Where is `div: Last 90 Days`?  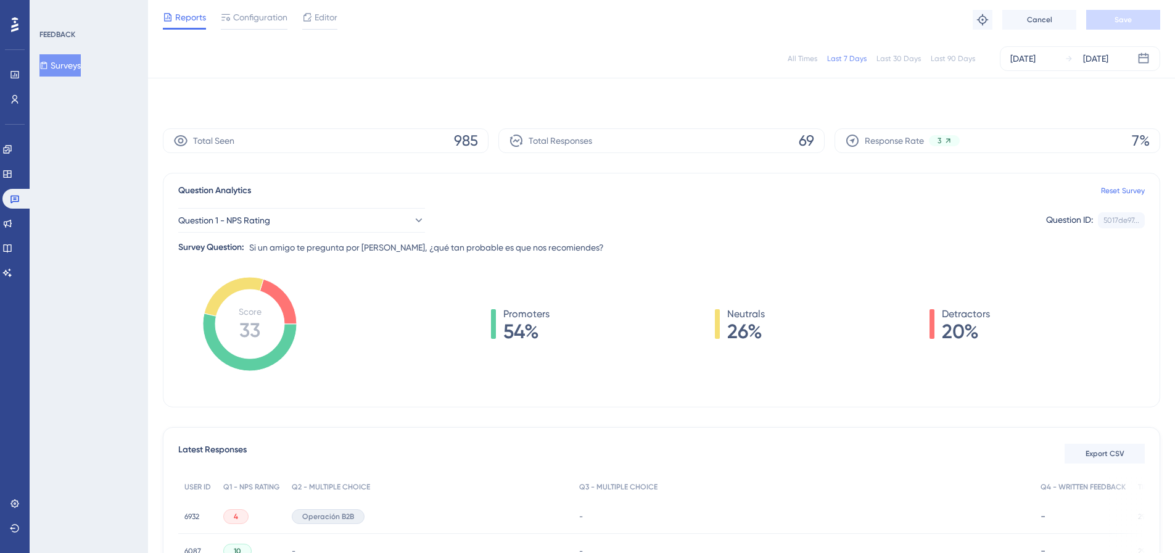 div: Last 90 Days is located at coordinates (953, 59).